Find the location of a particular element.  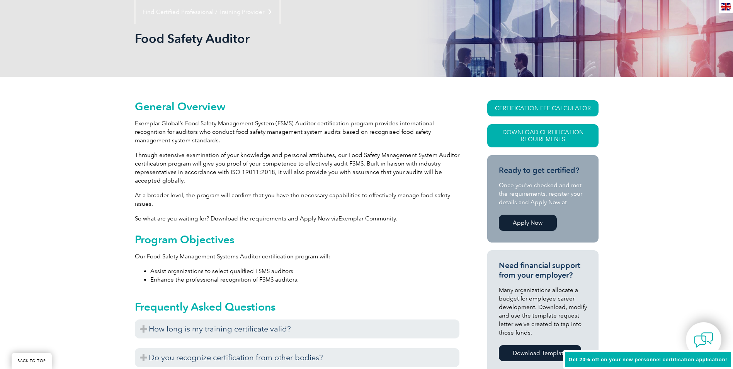

p: Our Food Safety Management Systems Auditor certification program will: is located at coordinates (297, 256).